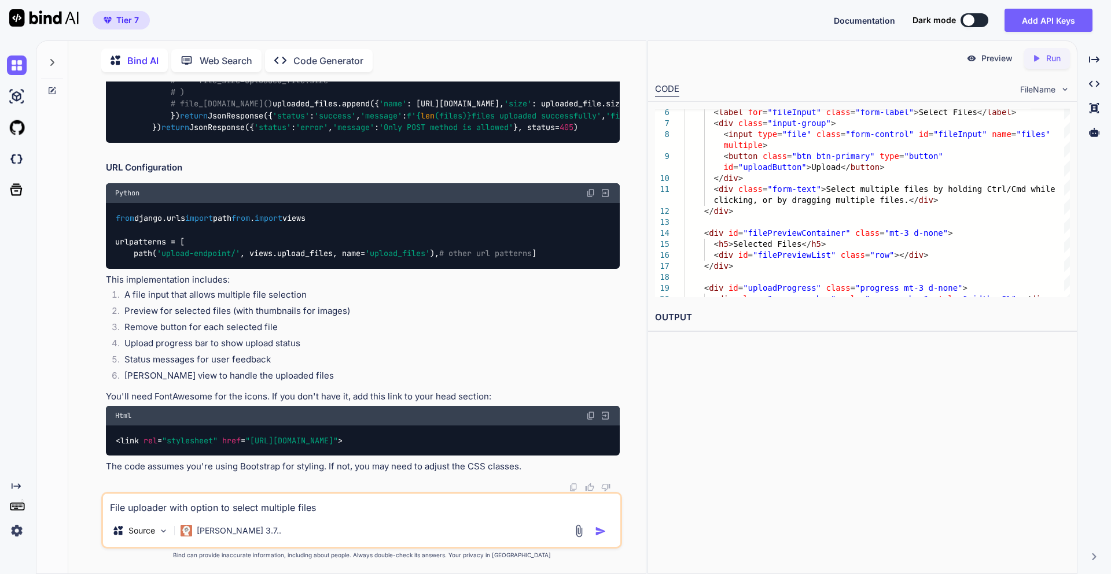 This screenshot has height=574, width=1111. What do you see at coordinates (268, 218) in the screenshot?
I see `span: import` at bounding box center [268, 218].